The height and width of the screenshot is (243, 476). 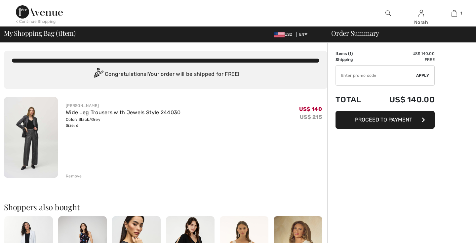 I want to click on h2: Shoppers also bought, so click(x=166, y=207).